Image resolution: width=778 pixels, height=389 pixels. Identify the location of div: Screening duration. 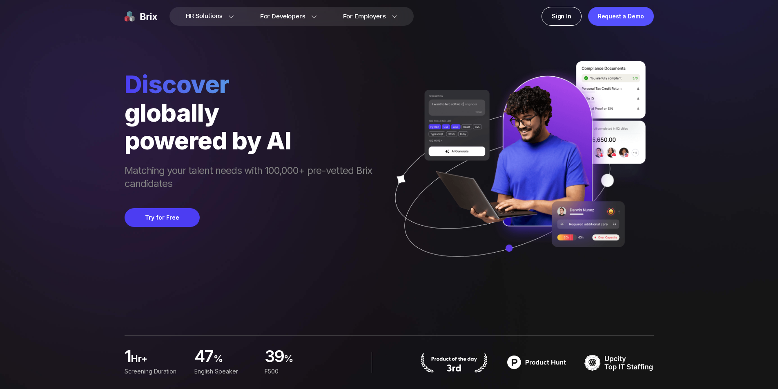
(154, 372).